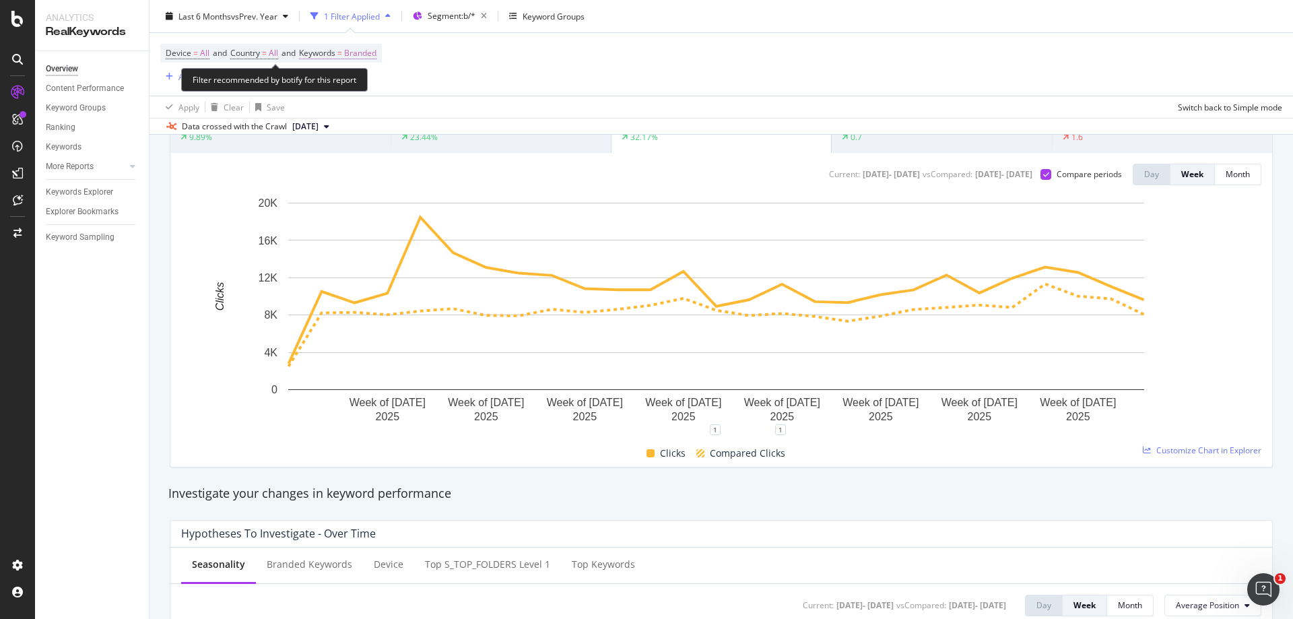 This screenshot has width=1293, height=619. What do you see at coordinates (189, 106) in the screenshot?
I see `div: Apply` at bounding box center [189, 106].